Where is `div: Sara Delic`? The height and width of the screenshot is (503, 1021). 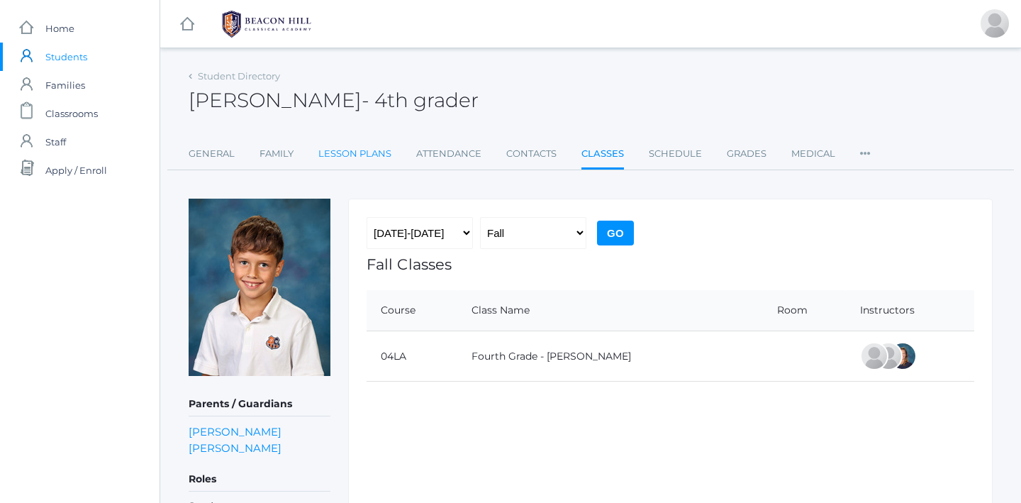 div: Sara Delic is located at coordinates (995, 23).